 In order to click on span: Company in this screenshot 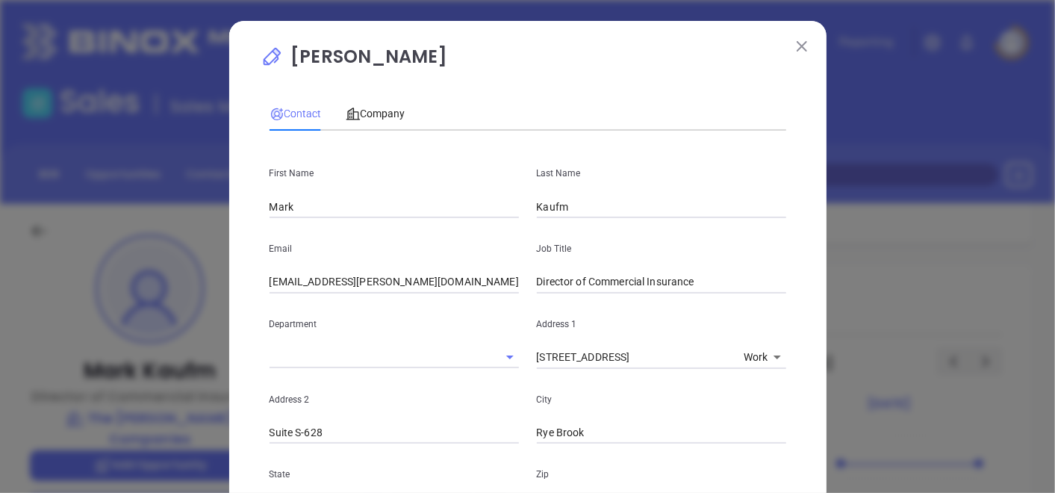, I will do `click(375, 113)`.